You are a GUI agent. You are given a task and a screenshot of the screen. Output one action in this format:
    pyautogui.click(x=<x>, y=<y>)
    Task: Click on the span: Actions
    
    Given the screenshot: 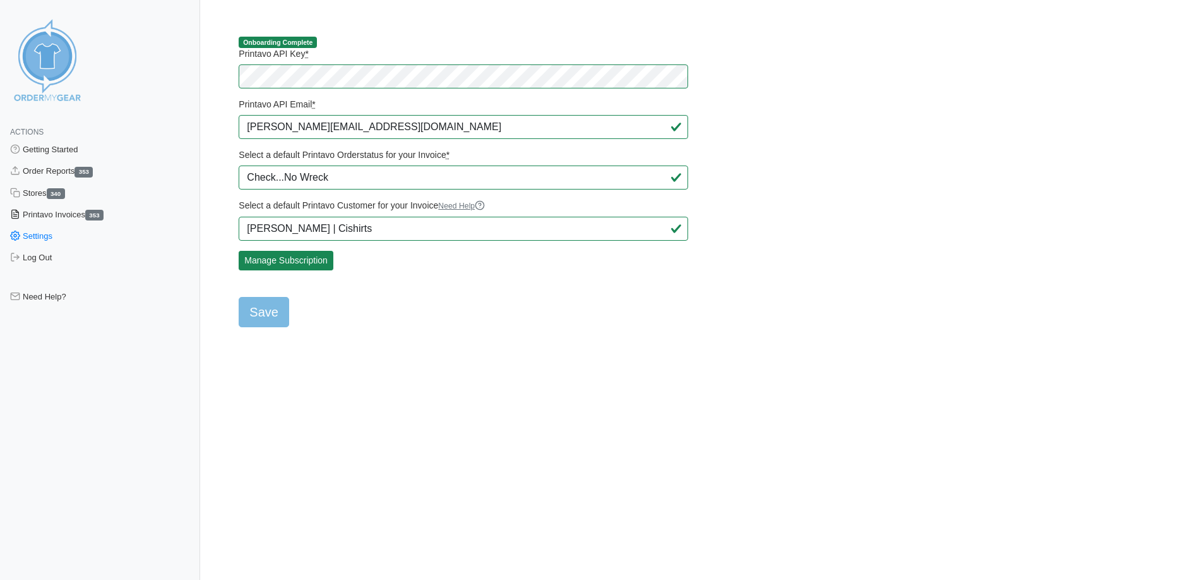 What is the action you would take?
    pyautogui.click(x=27, y=132)
    